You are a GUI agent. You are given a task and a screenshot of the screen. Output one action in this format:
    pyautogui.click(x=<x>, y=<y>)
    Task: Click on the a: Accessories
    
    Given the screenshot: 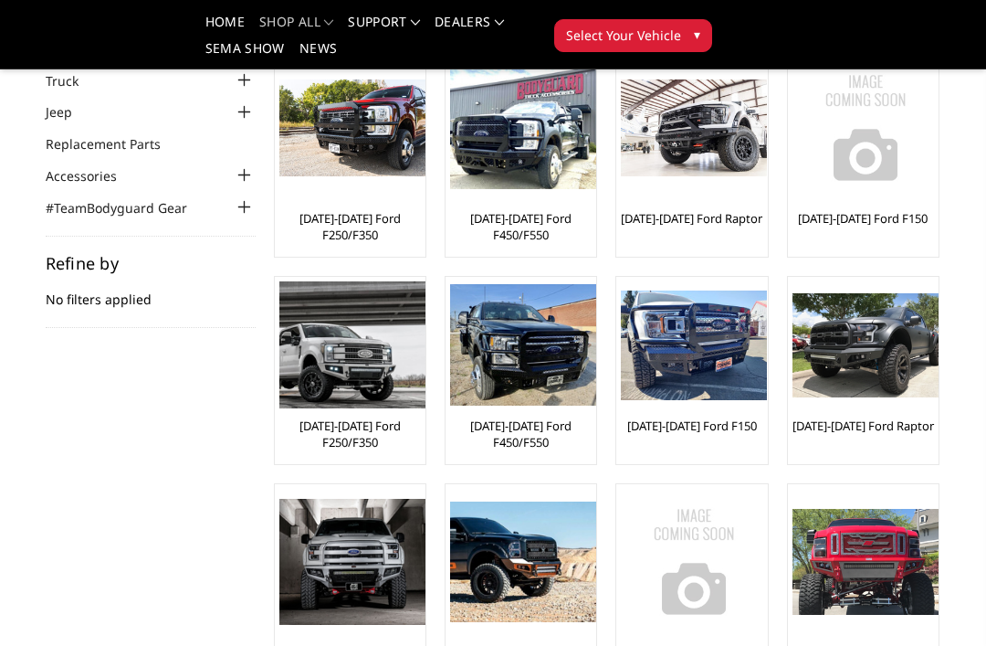 What is the action you would take?
    pyautogui.click(x=92, y=175)
    